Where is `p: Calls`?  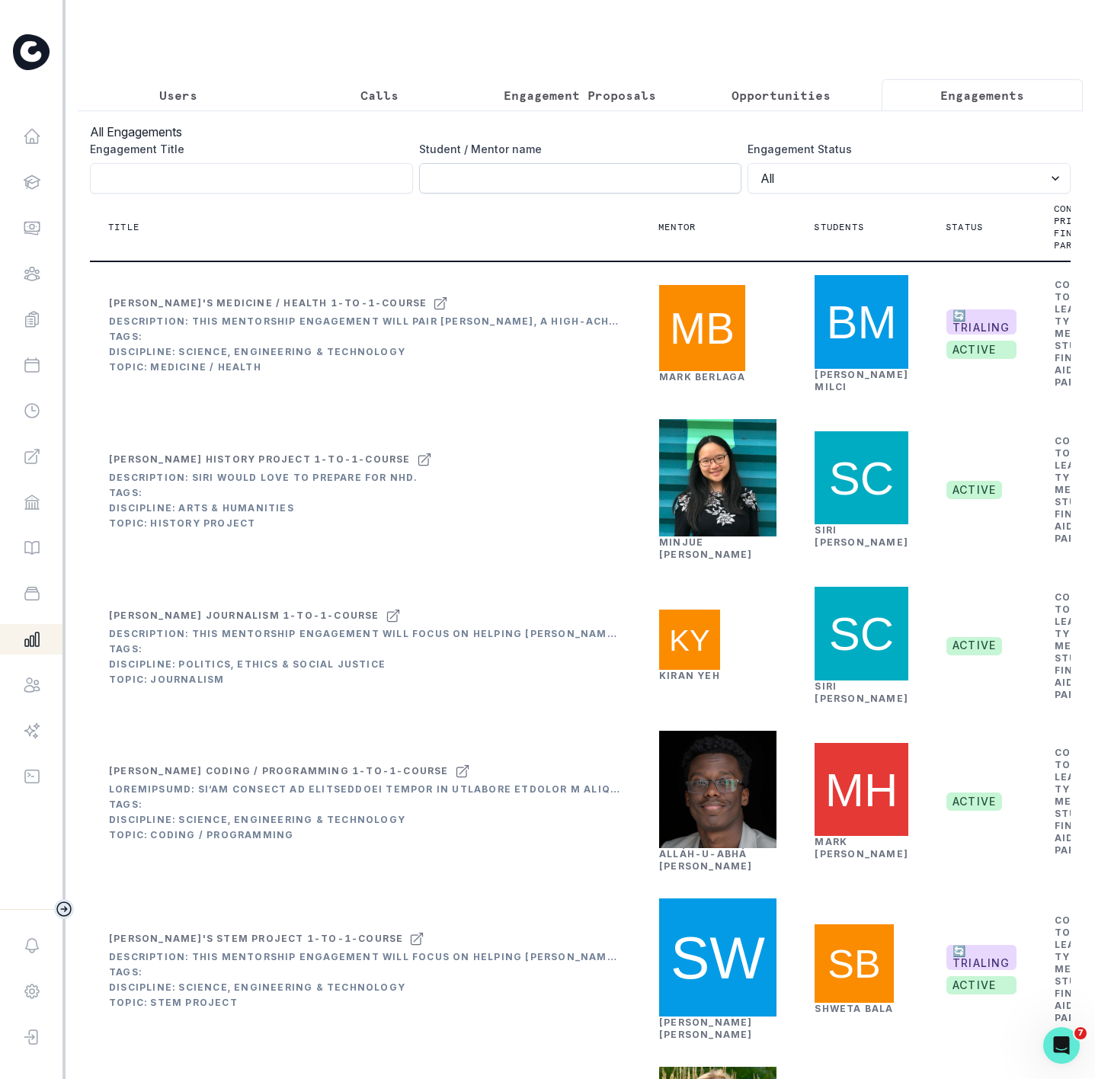 p: Calls is located at coordinates (379, 95).